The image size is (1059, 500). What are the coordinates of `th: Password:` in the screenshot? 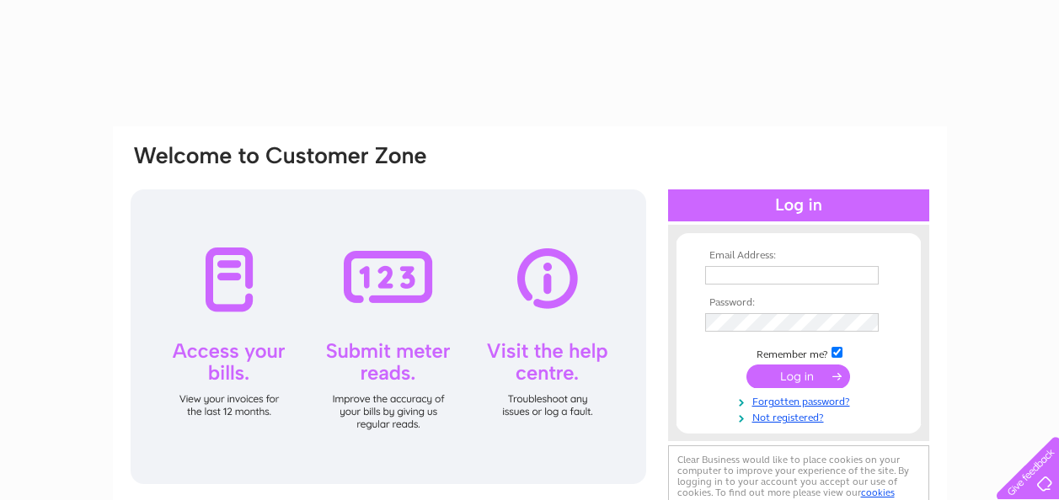 It's located at (799, 303).